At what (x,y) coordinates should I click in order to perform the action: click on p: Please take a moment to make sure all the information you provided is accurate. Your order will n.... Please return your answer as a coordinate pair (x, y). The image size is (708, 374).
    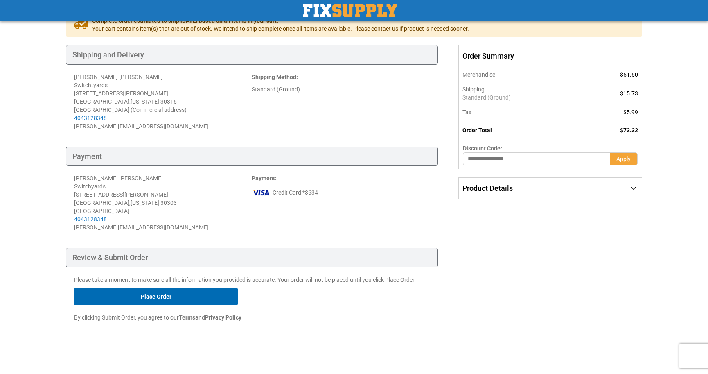
    Looking at the image, I should click on (252, 279).